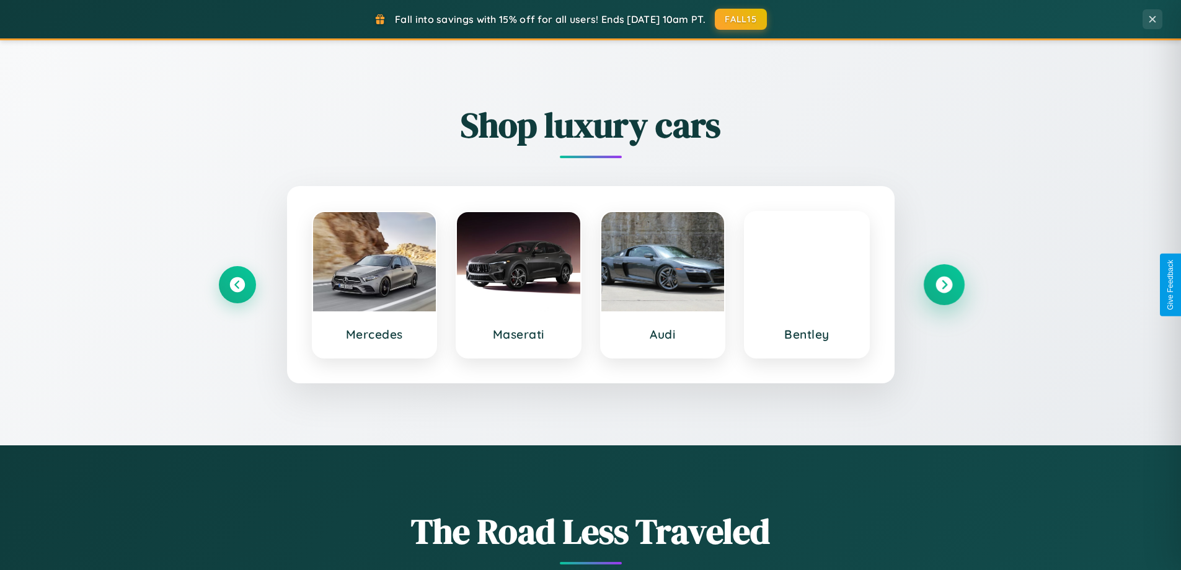  What do you see at coordinates (591, 125) in the screenshot?
I see `h2: Shop luxury cars` at bounding box center [591, 125].